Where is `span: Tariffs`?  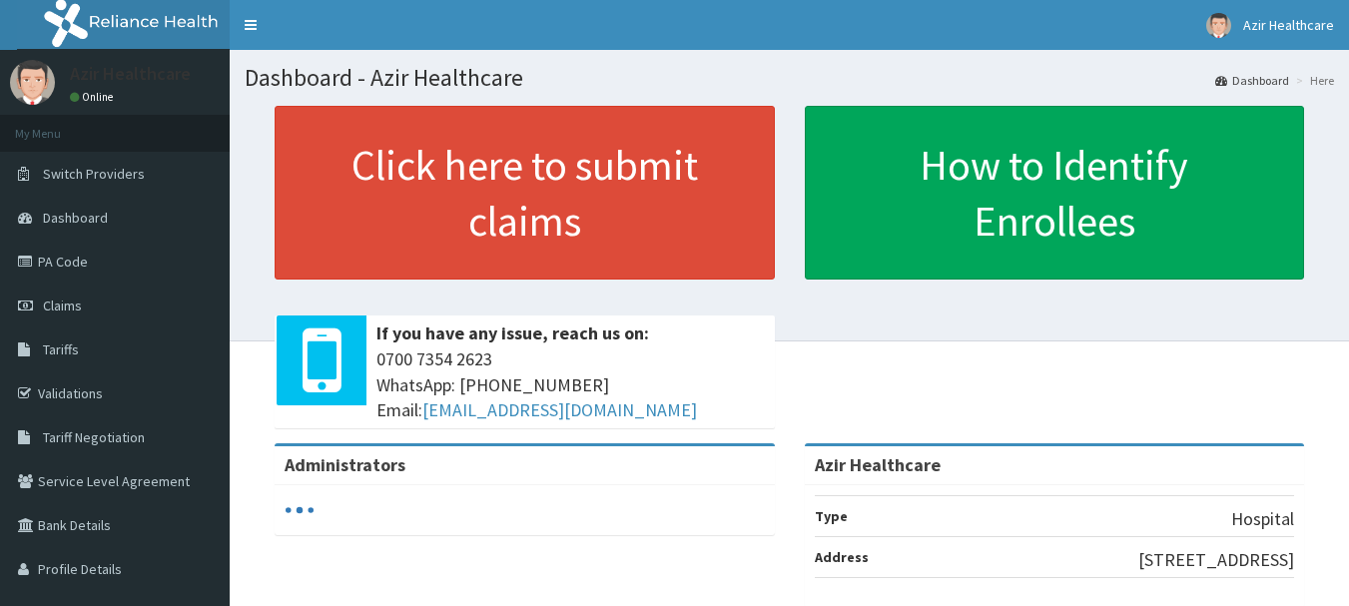
span: Tariffs is located at coordinates (61, 349).